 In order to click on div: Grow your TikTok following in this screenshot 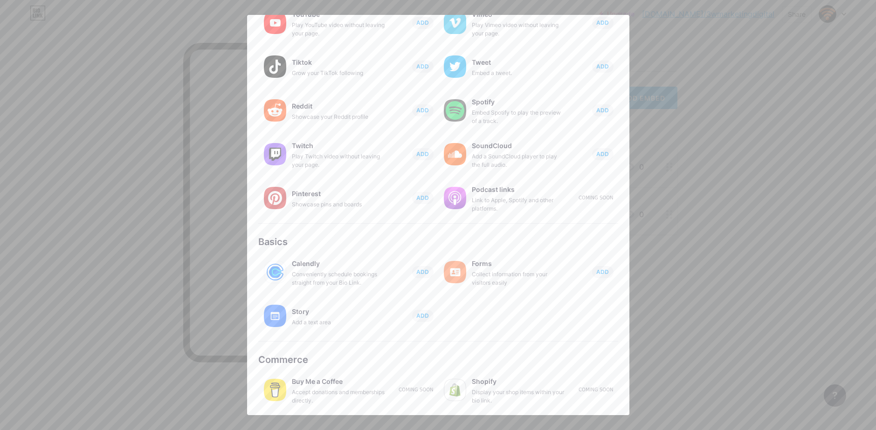, I will do `click(339, 73)`.